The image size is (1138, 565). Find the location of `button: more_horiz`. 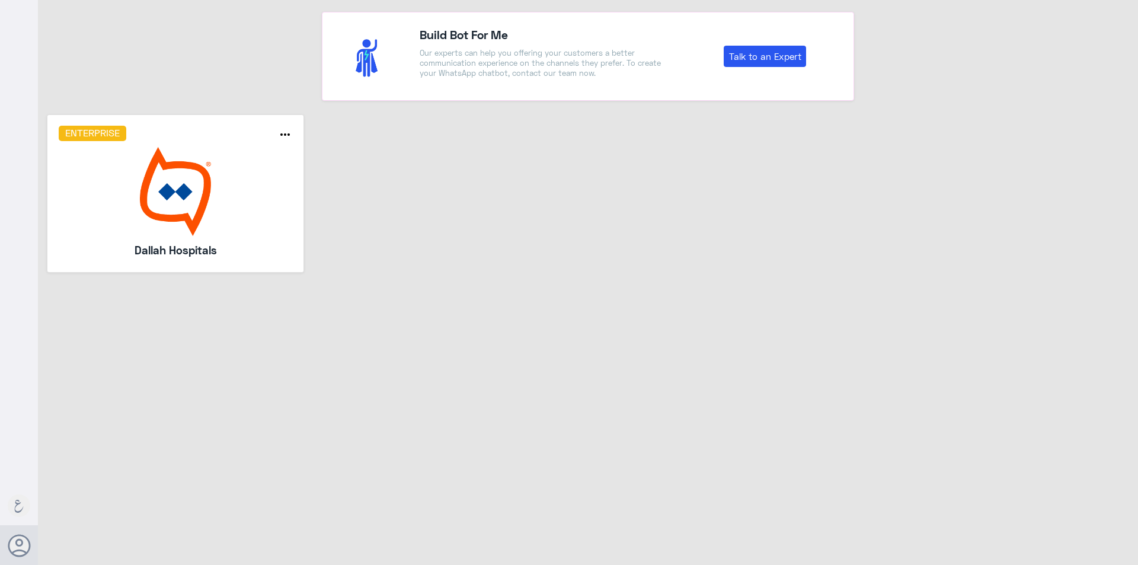

button: more_horiz is located at coordinates (285, 136).